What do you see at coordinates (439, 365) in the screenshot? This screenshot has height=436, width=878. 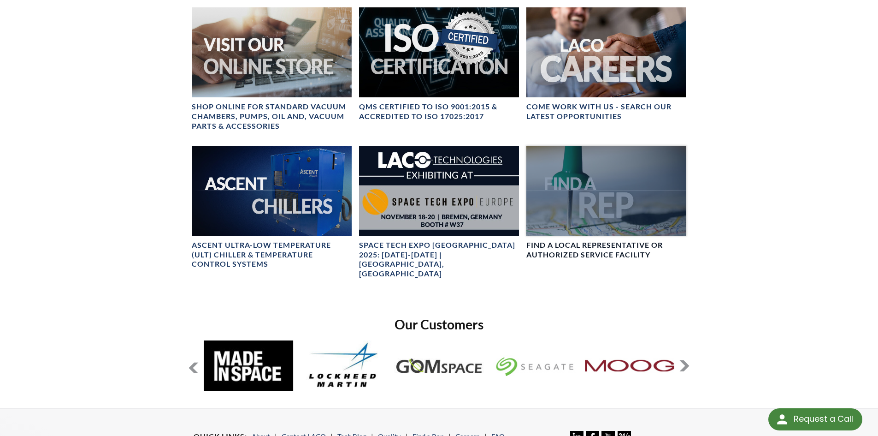 I see `img: GOM-Space.jpg` at bounding box center [439, 365].